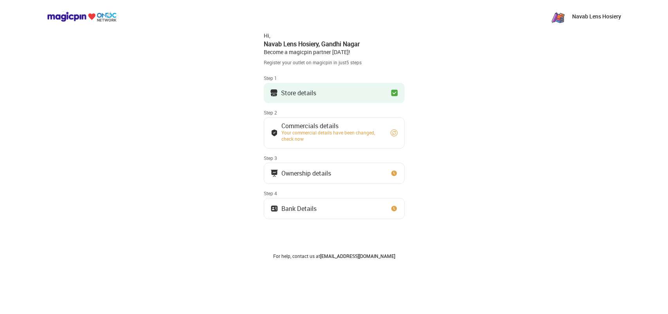 This screenshot has height=314, width=668. I want to click on div: Navab Lens Hosiery , Gandhi Nagar, so click(334, 44).